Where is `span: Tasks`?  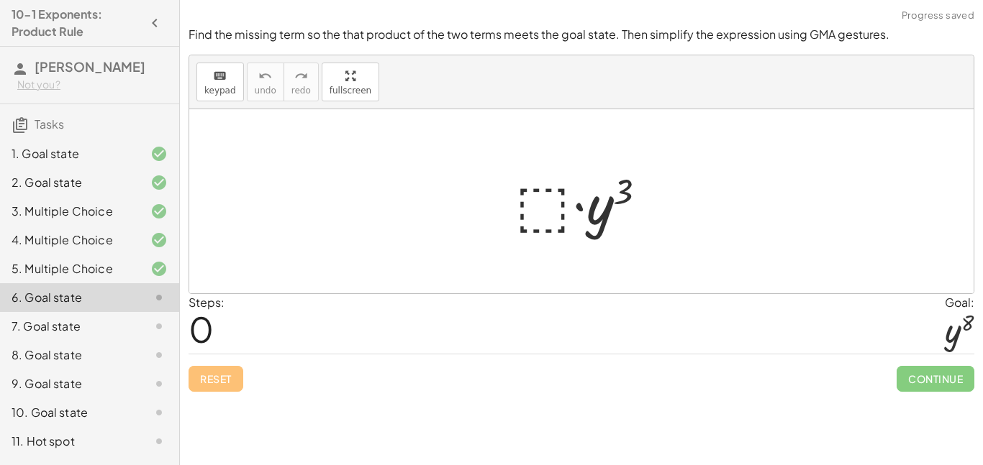 span: Tasks is located at coordinates (49, 124).